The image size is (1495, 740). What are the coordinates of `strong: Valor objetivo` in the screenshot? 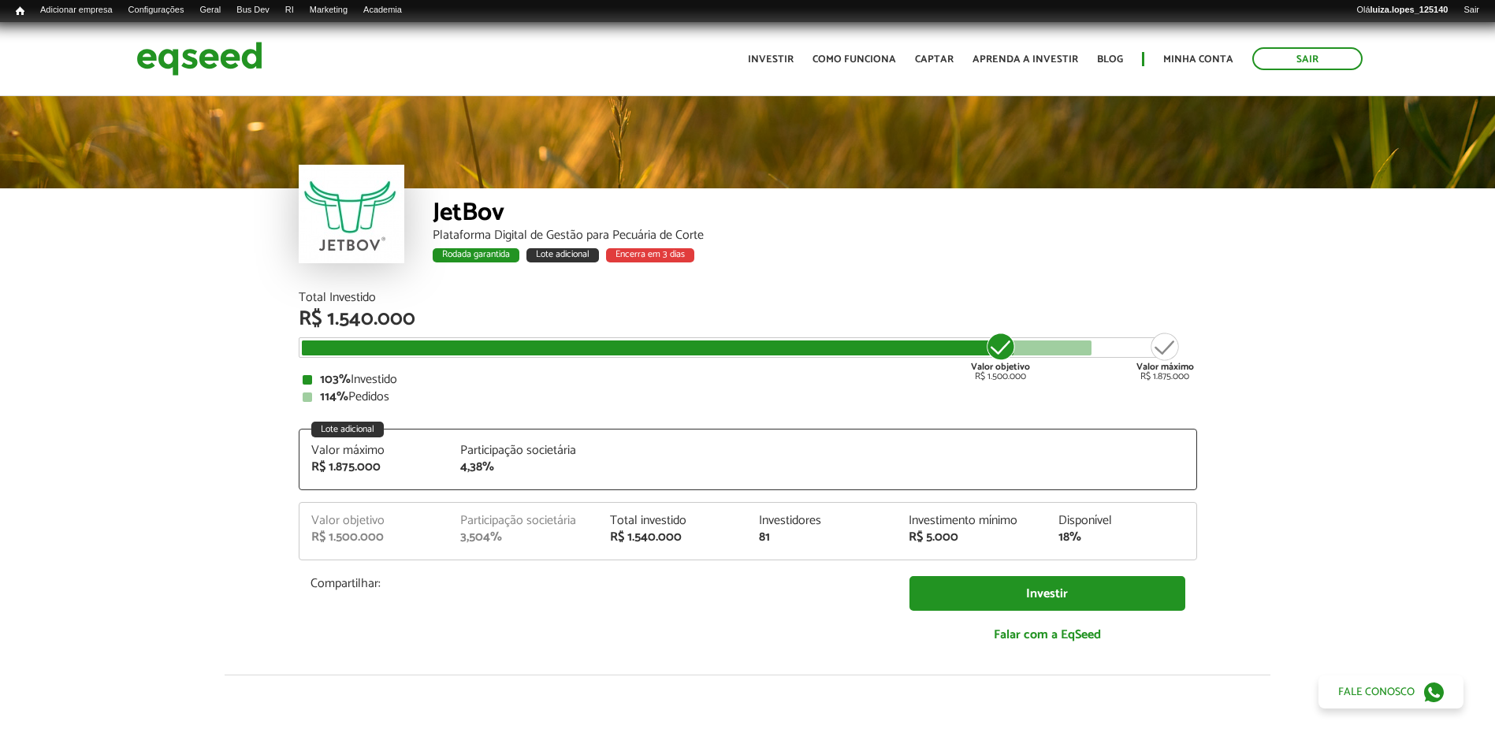 It's located at (1000, 367).